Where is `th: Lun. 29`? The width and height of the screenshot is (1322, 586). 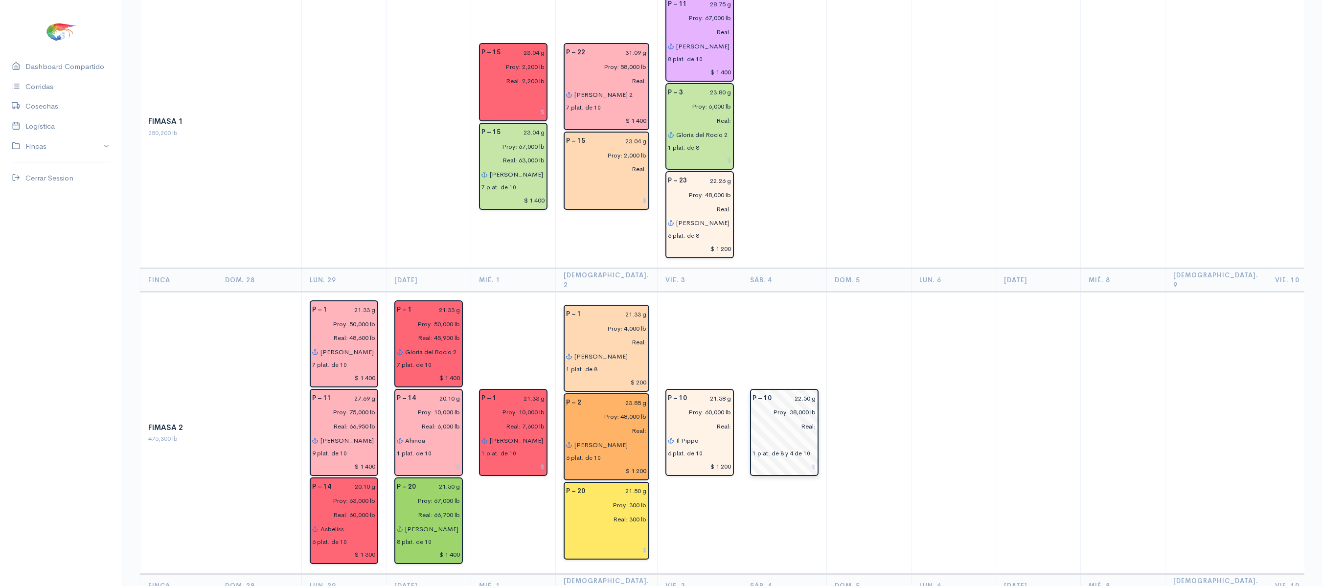
th: Lun. 29 is located at coordinates (344, 280).